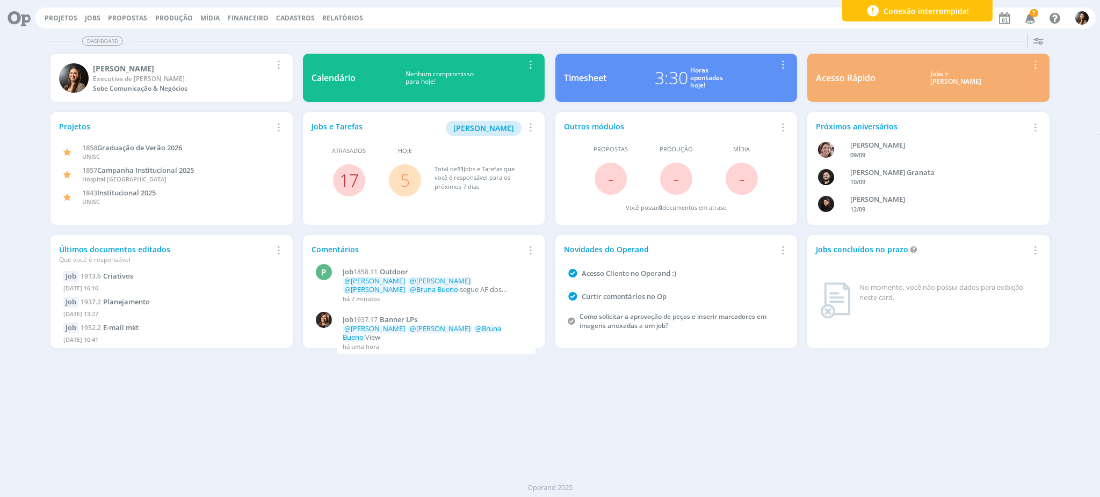 This screenshot has height=497, width=1100. I want to click on span: @Bruna Bueno, so click(421, 333).